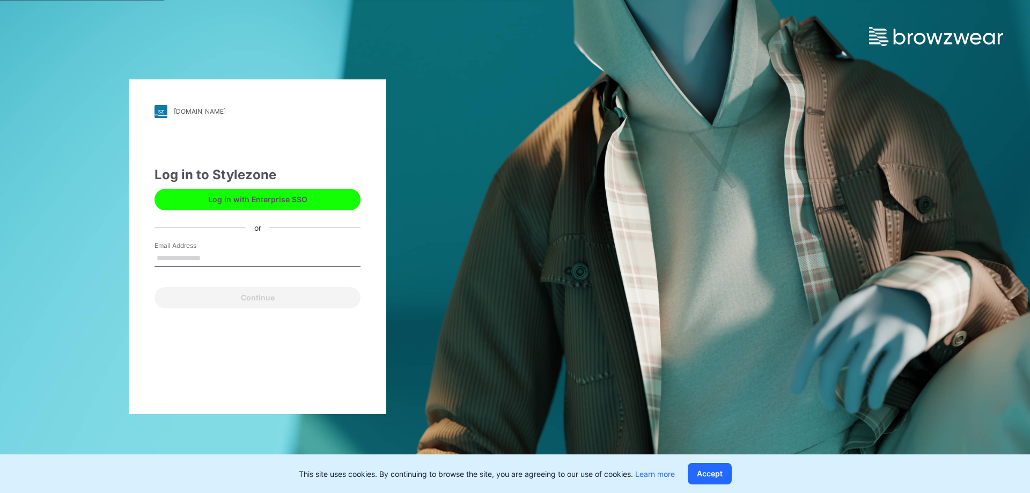 The image size is (1030, 493). What do you see at coordinates (487, 474) in the screenshot?
I see `p: This site uses cookies. By continuing to browse the site, you are agreeing to our use of cookies.` at bounding box center [487, 474].